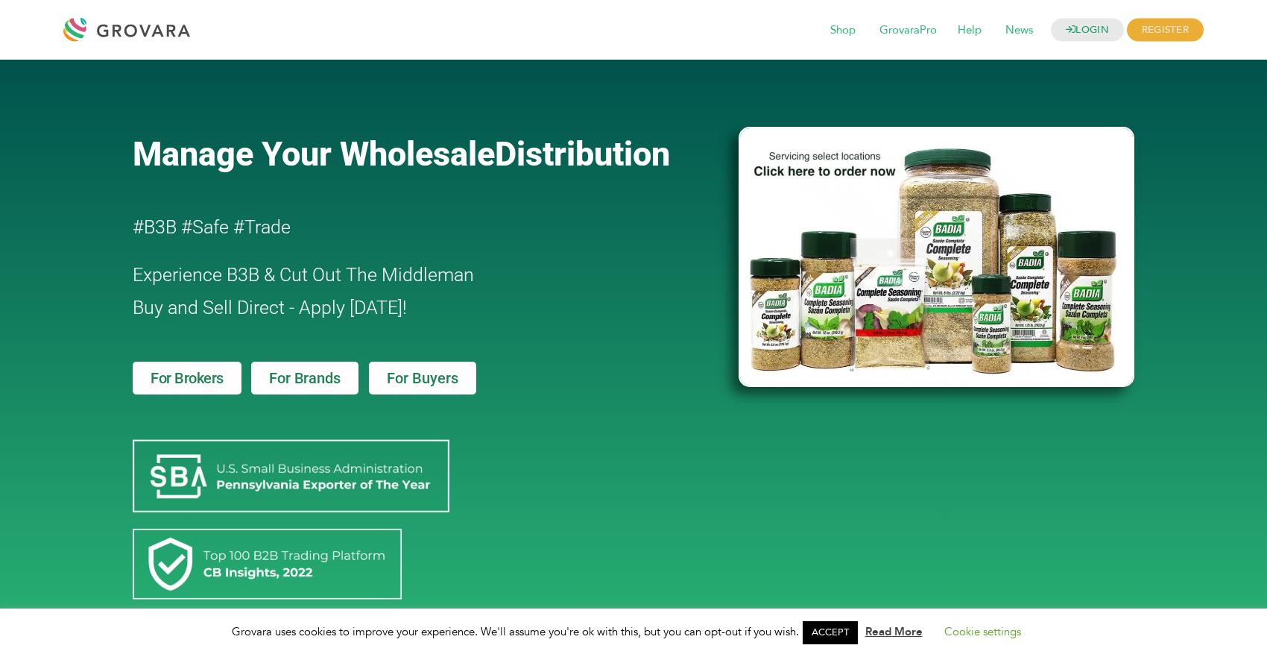  Describe the element at coordinates (843, 31) in the screenshot. I see `span: Shop` at that location.